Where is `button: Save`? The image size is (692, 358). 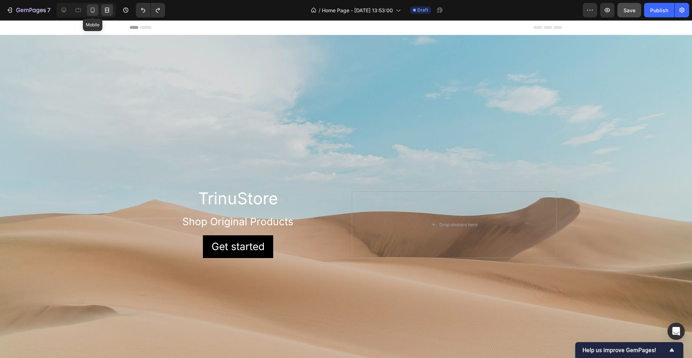
button: Save is located at coordinates (629, 10).